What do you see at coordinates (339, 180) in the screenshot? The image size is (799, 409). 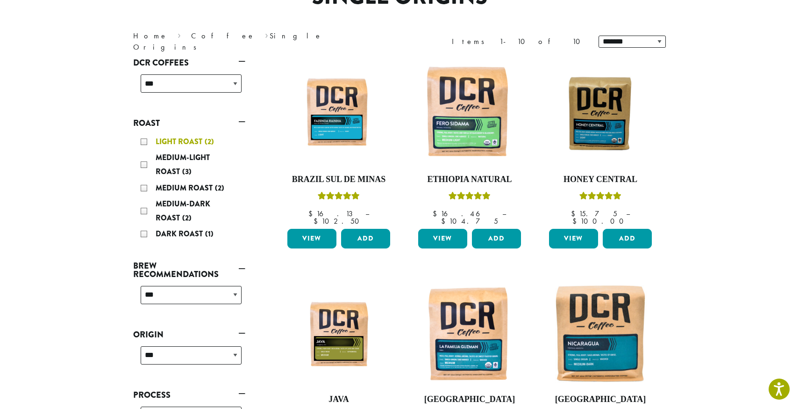 I see `h4: Brazil Sul De Minas` at bounding box center [339, 180].